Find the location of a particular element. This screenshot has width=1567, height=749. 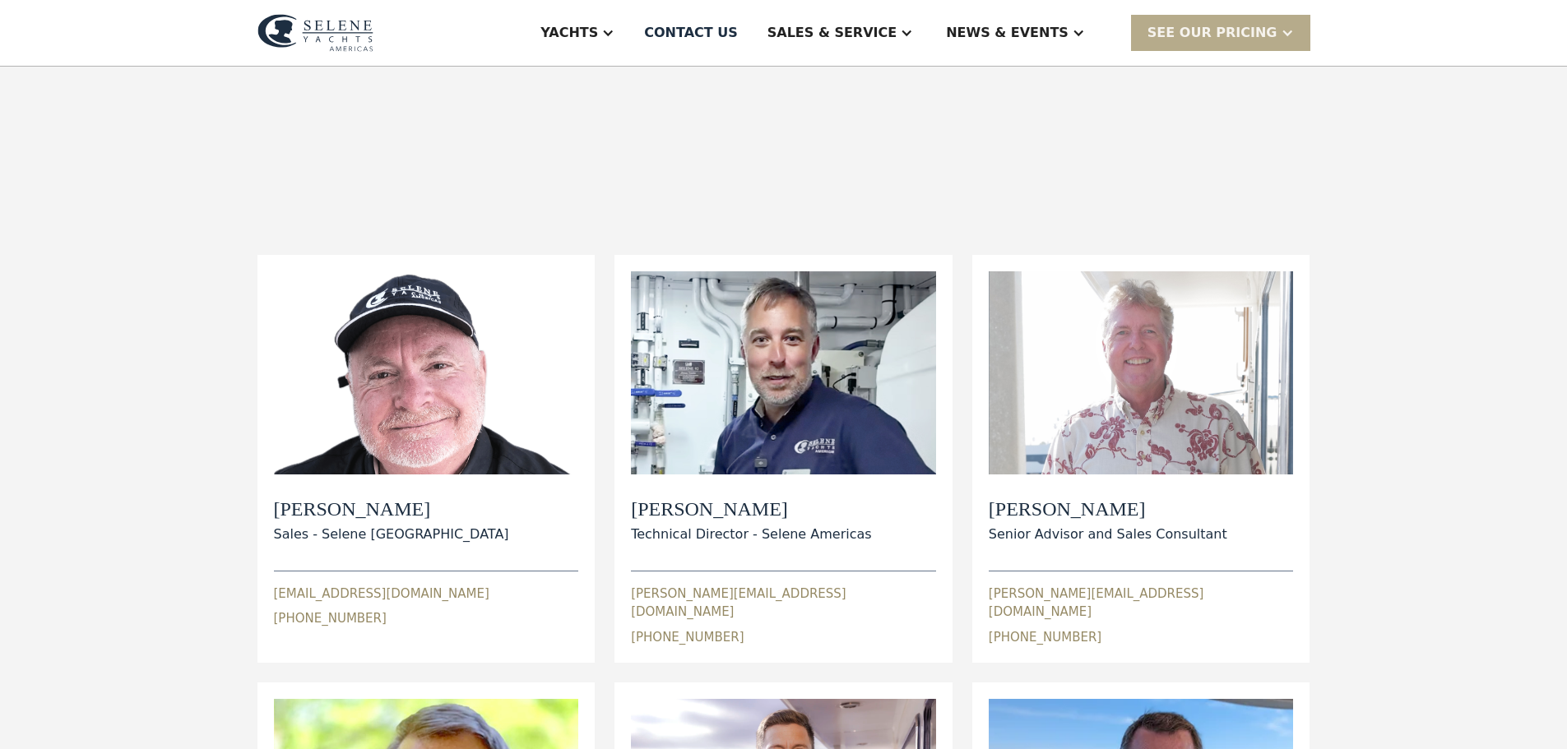

div: Yachts is located at coordinates (569, 33).